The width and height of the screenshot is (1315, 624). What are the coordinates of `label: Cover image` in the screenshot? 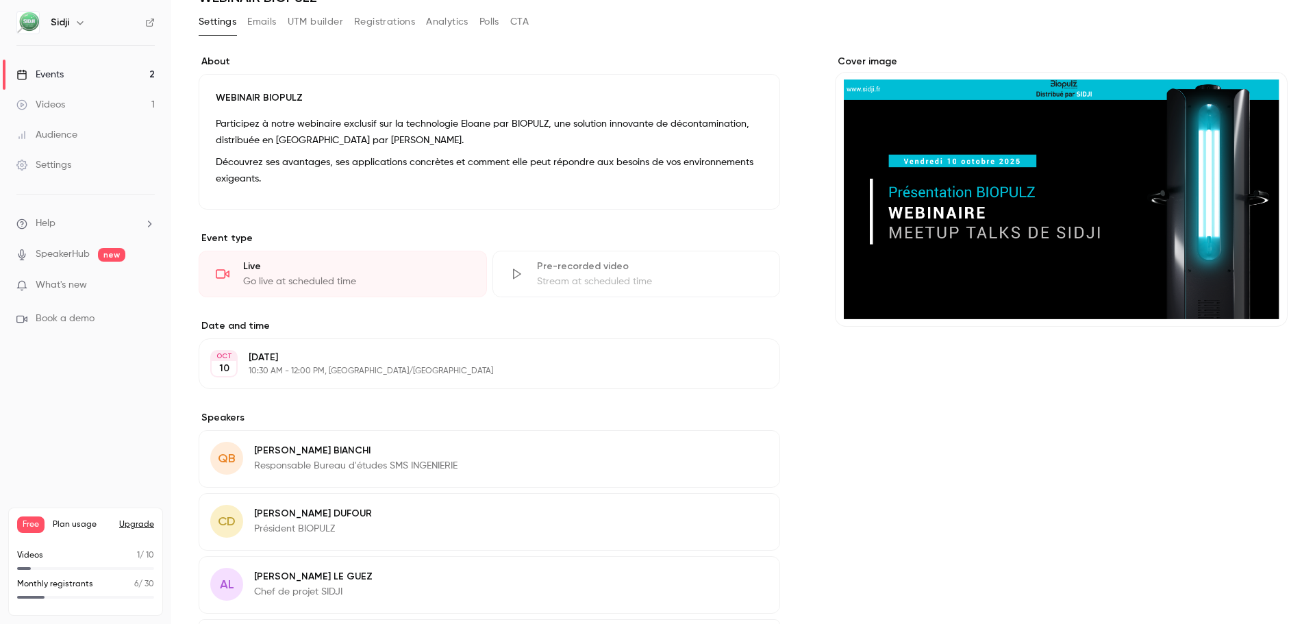 It's located at (1061, 62).